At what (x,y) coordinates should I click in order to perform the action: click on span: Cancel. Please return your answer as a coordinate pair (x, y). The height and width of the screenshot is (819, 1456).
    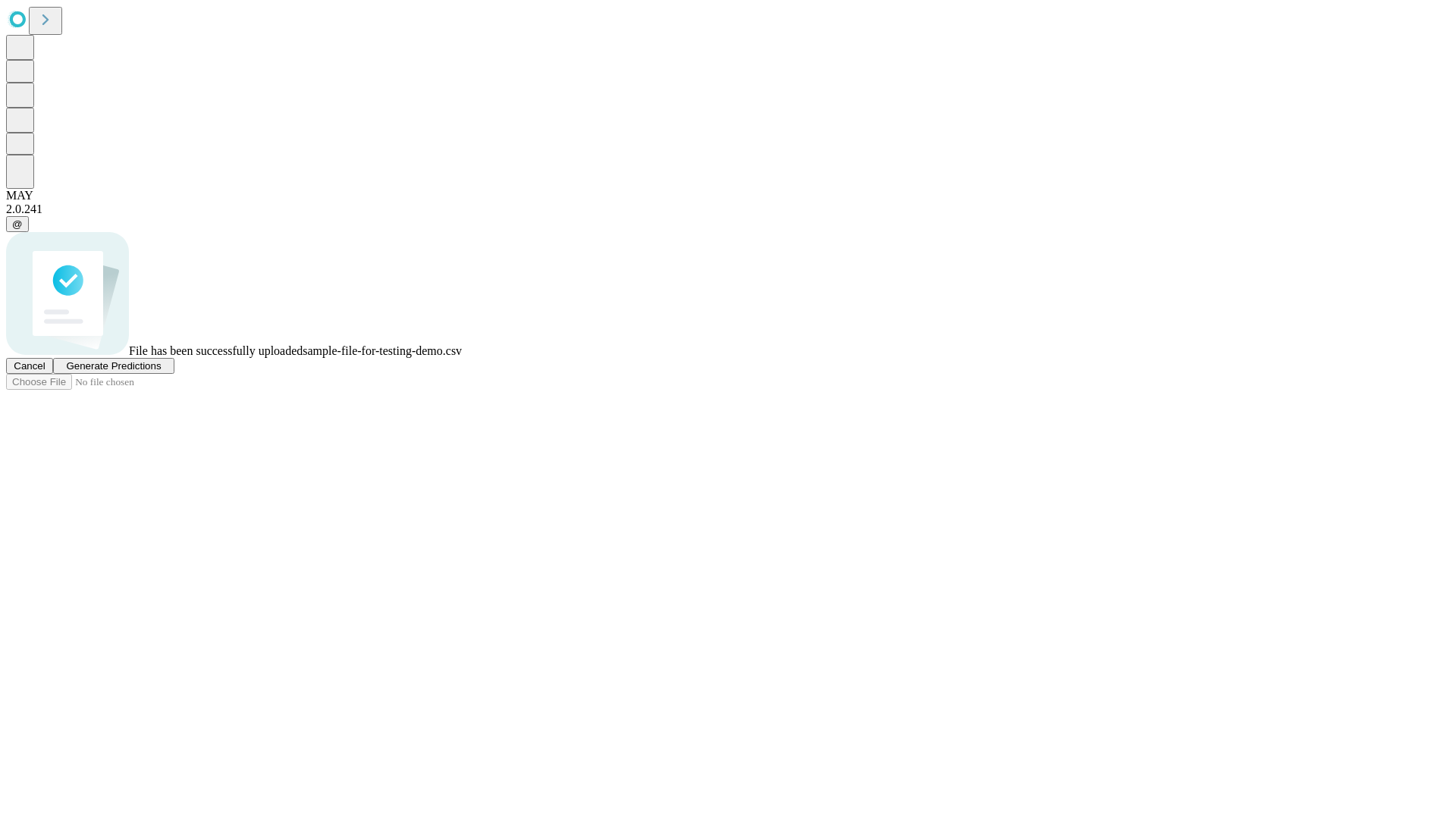
    Looking at the image, I should click on (30, 366).